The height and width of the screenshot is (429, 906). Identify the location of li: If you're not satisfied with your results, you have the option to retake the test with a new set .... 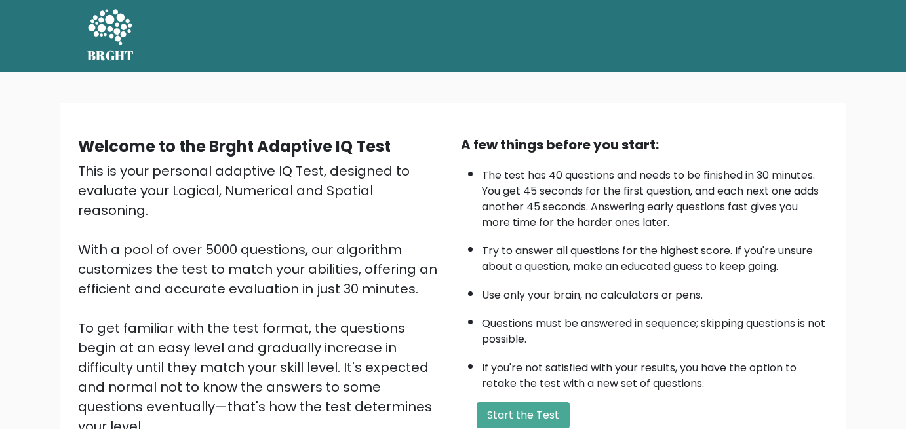
(655, 373).